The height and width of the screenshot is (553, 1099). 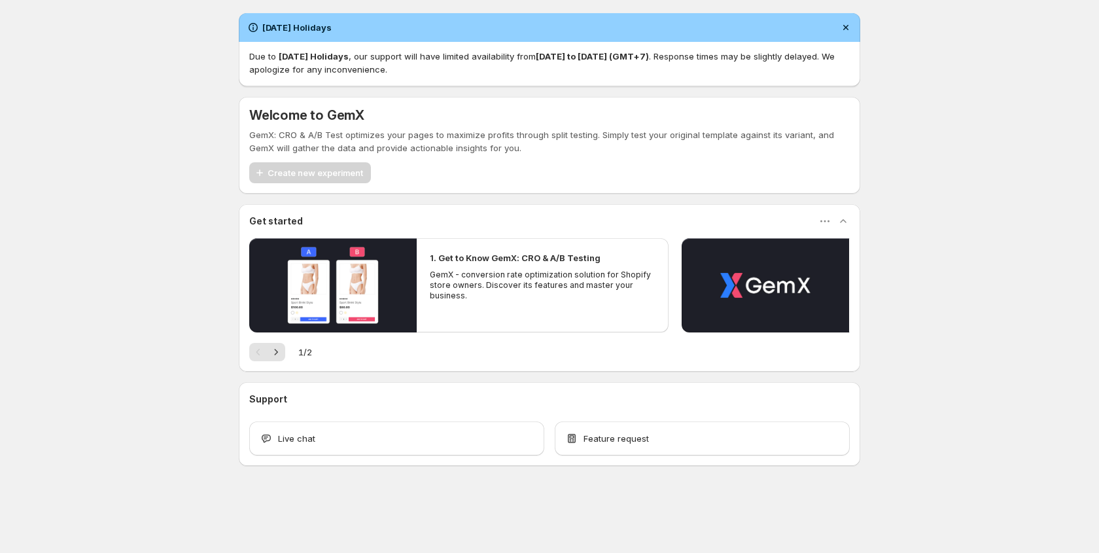 I want to click on h5: Welcome to GemX, so click(x=307, y=115).